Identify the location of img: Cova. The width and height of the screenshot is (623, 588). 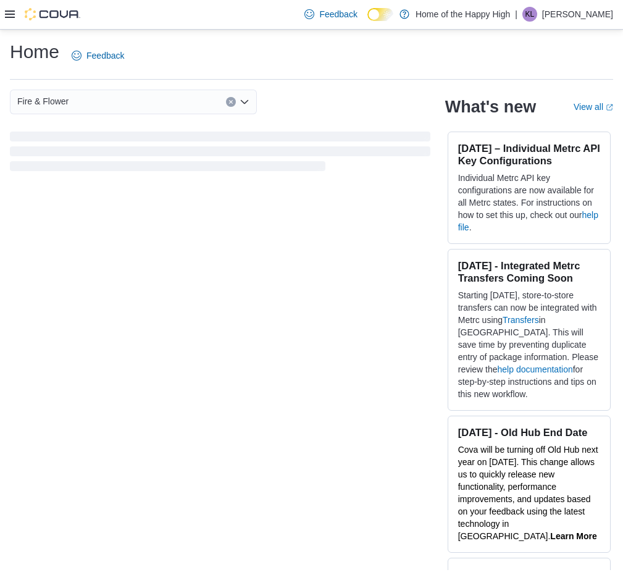
(53, 14).